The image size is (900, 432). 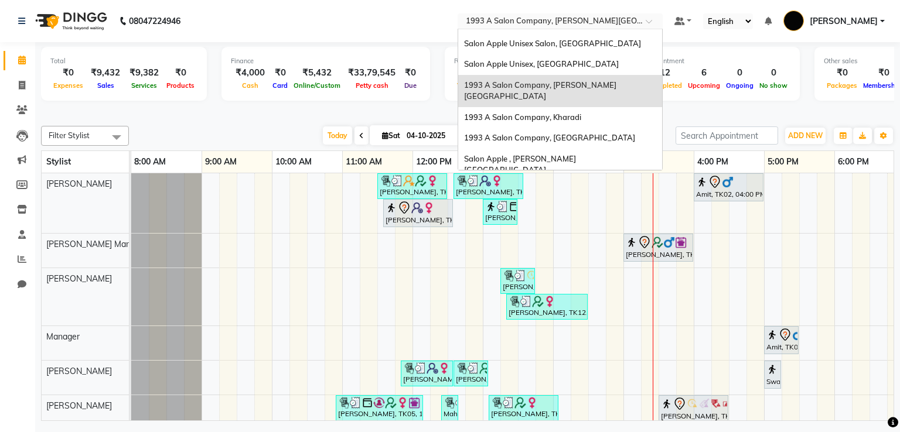 I want to click on span: Sat, so click(x=391, y=135).